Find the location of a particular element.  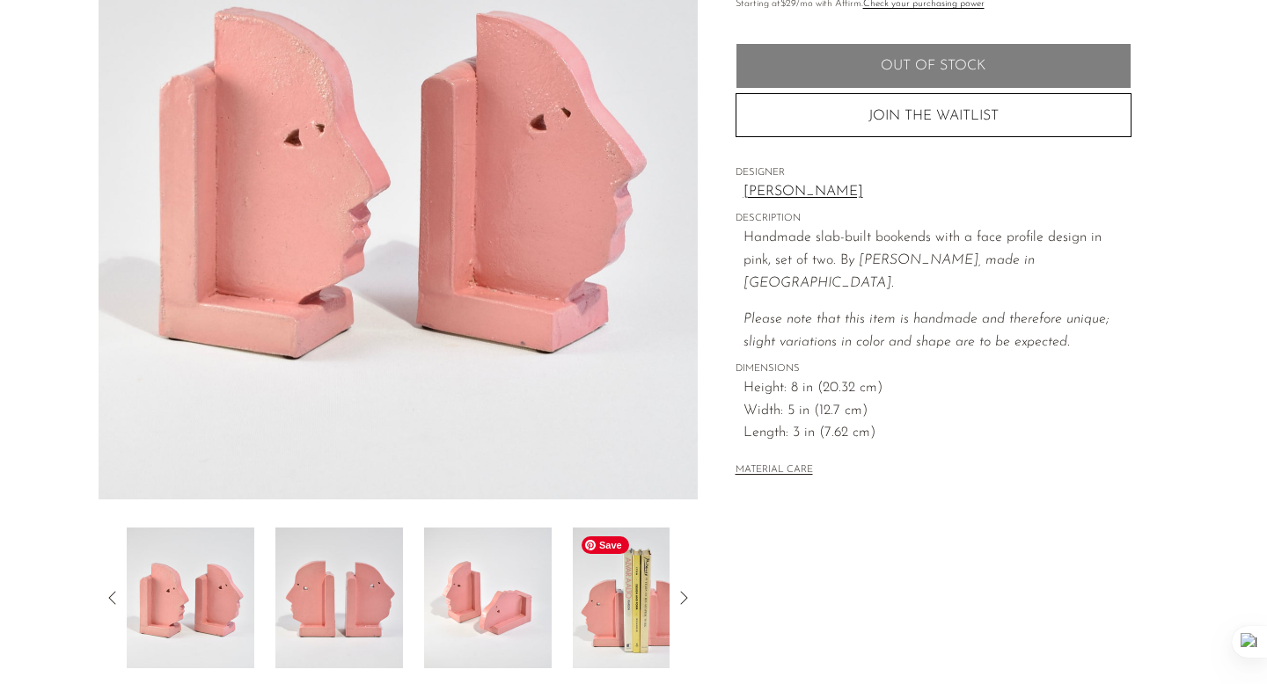

span: Height: 8 in (20.32 cm) is located at coordinates (937, 389).